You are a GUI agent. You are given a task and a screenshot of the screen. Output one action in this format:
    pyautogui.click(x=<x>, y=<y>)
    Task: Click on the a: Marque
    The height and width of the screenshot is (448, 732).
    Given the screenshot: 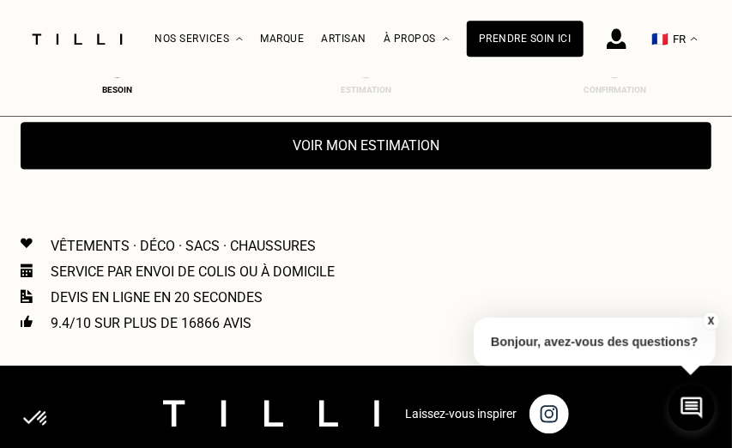 What is the action you would take?
    pyautogui.click(x=281, y=39)
    